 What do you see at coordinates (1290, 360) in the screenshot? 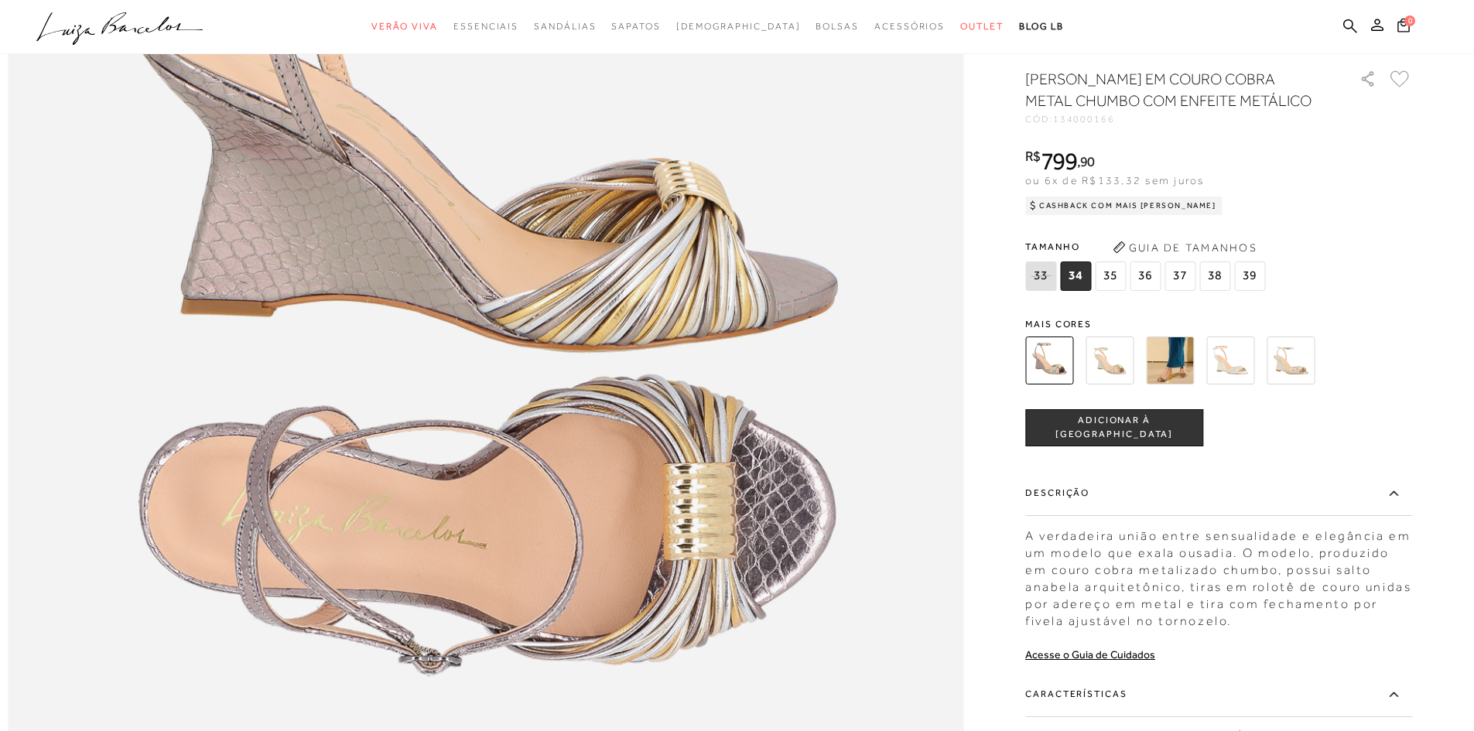
I see `img: SANDÁLIA ANABELA EM METALIZADO DOURADO COM ENFEITE METÁLICO` at bounding box center [1290, 360].